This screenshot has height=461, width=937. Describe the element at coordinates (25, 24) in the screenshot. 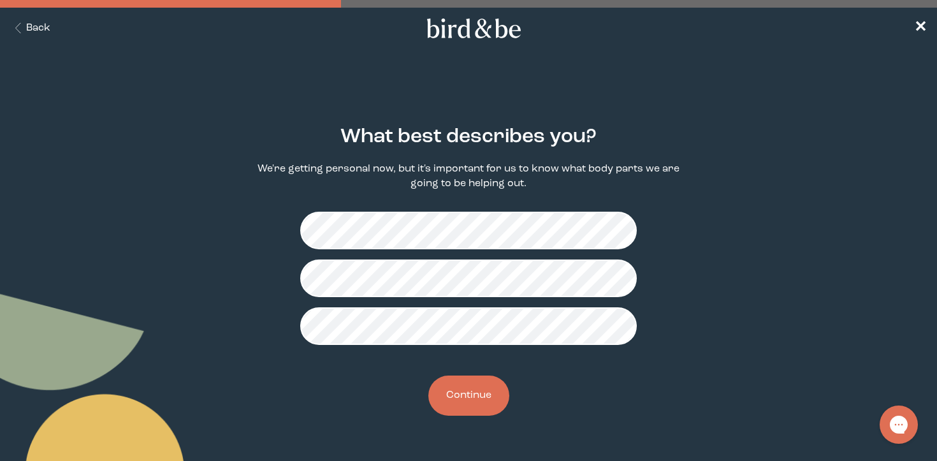

I see `button: Gorgias live chat` at that location.